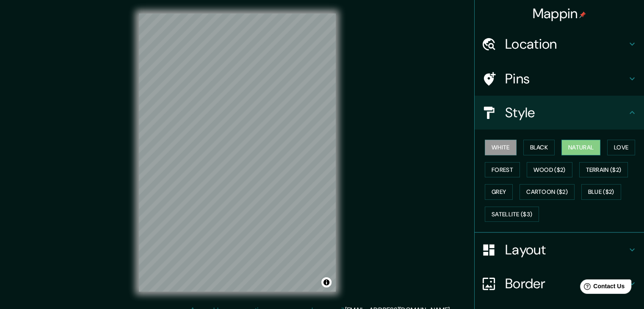 Image resolution: width=644 pixels, height=309 pixels. I want to click on button: White, so click(500, 147).